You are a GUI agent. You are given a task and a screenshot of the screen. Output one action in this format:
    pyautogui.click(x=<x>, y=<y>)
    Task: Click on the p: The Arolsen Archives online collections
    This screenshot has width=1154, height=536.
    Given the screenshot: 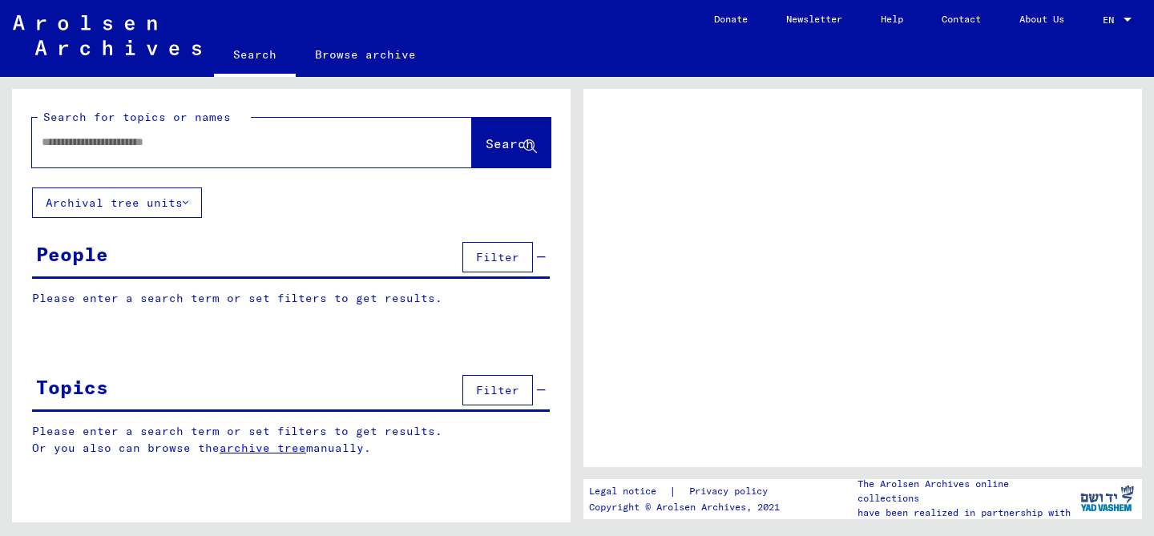 What is the action you would take?
    pyautogui.click(x=965, y=491)
    